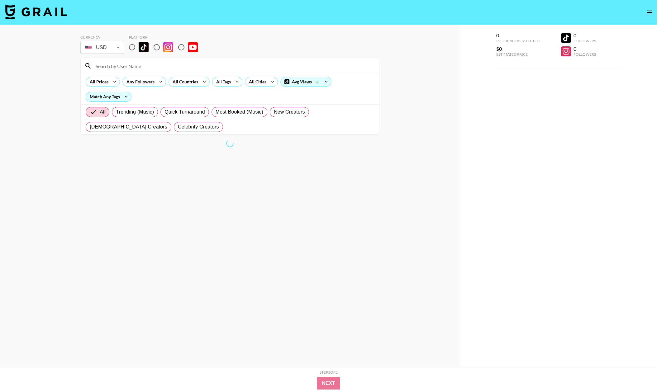 The width and height of the screenshot is (657, 392). I want to click on div: All Tags, so click(222, 82).